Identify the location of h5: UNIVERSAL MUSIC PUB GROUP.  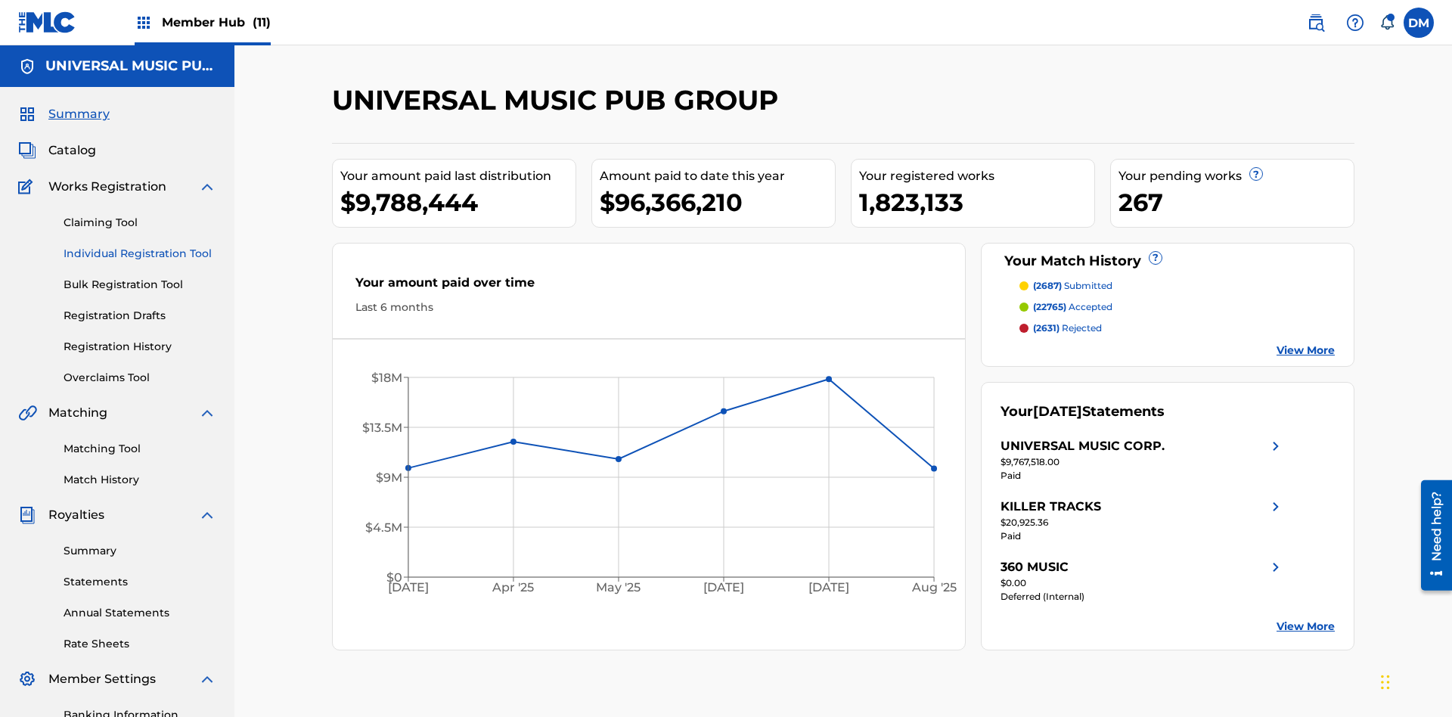
(131, 66).